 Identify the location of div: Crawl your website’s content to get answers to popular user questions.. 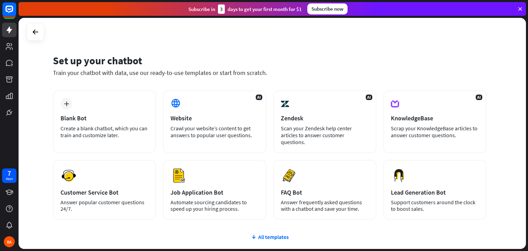
(215, 132).